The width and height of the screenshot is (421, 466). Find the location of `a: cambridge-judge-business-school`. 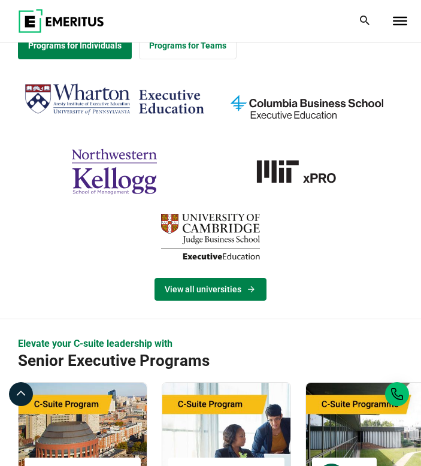

a: cambridge-judge-business-school is located at coordinates (211, 237).